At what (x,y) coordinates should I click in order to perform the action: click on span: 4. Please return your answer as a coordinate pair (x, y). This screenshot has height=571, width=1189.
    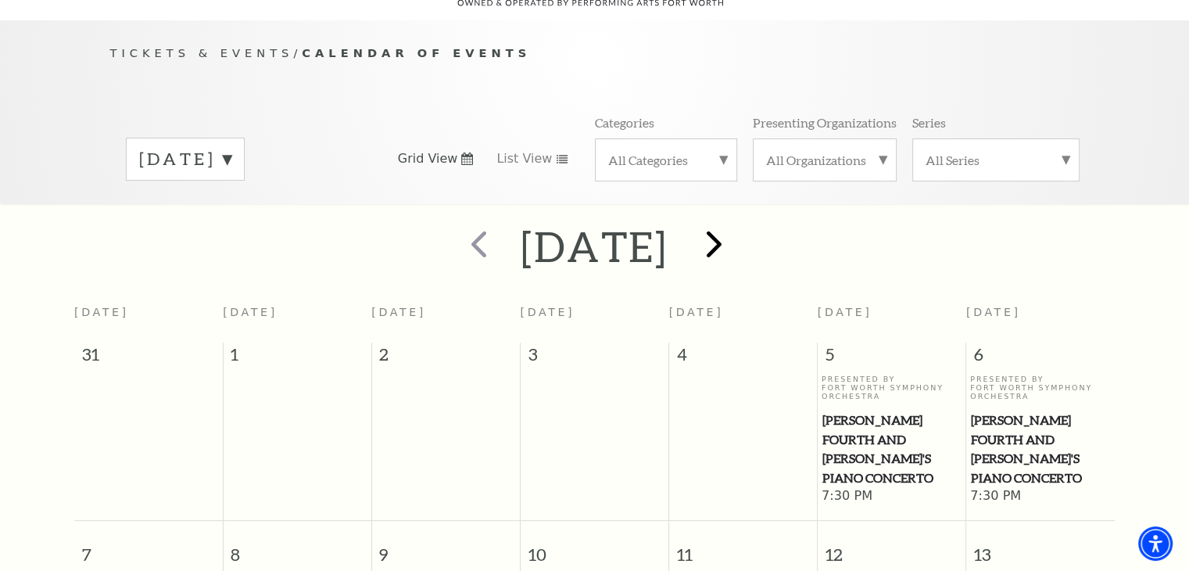
    Looking at the image, I should click on (742, 358).